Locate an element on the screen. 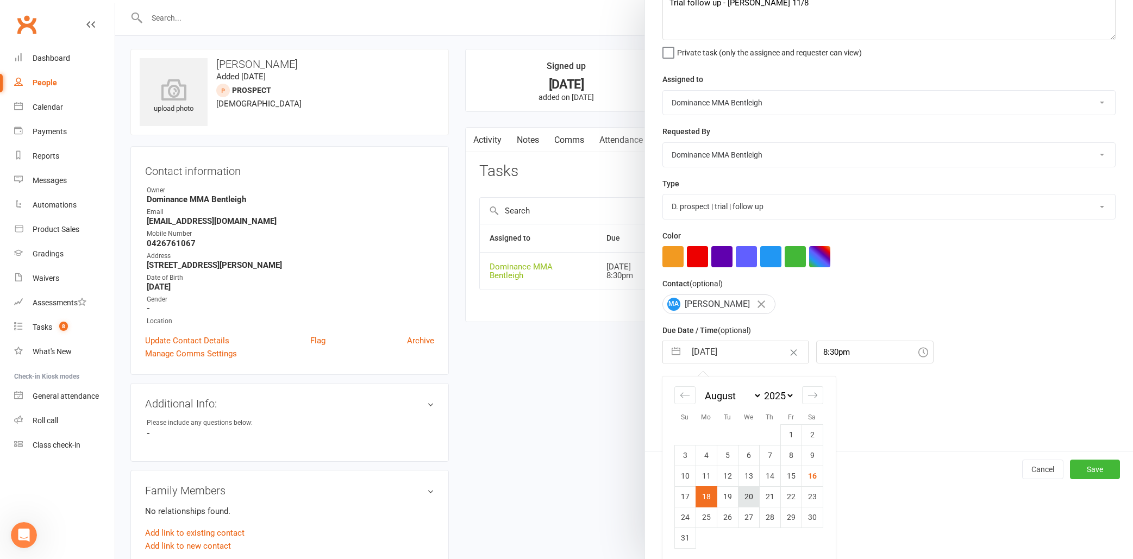  div: Emily says… is located at coordinates (109, 118).